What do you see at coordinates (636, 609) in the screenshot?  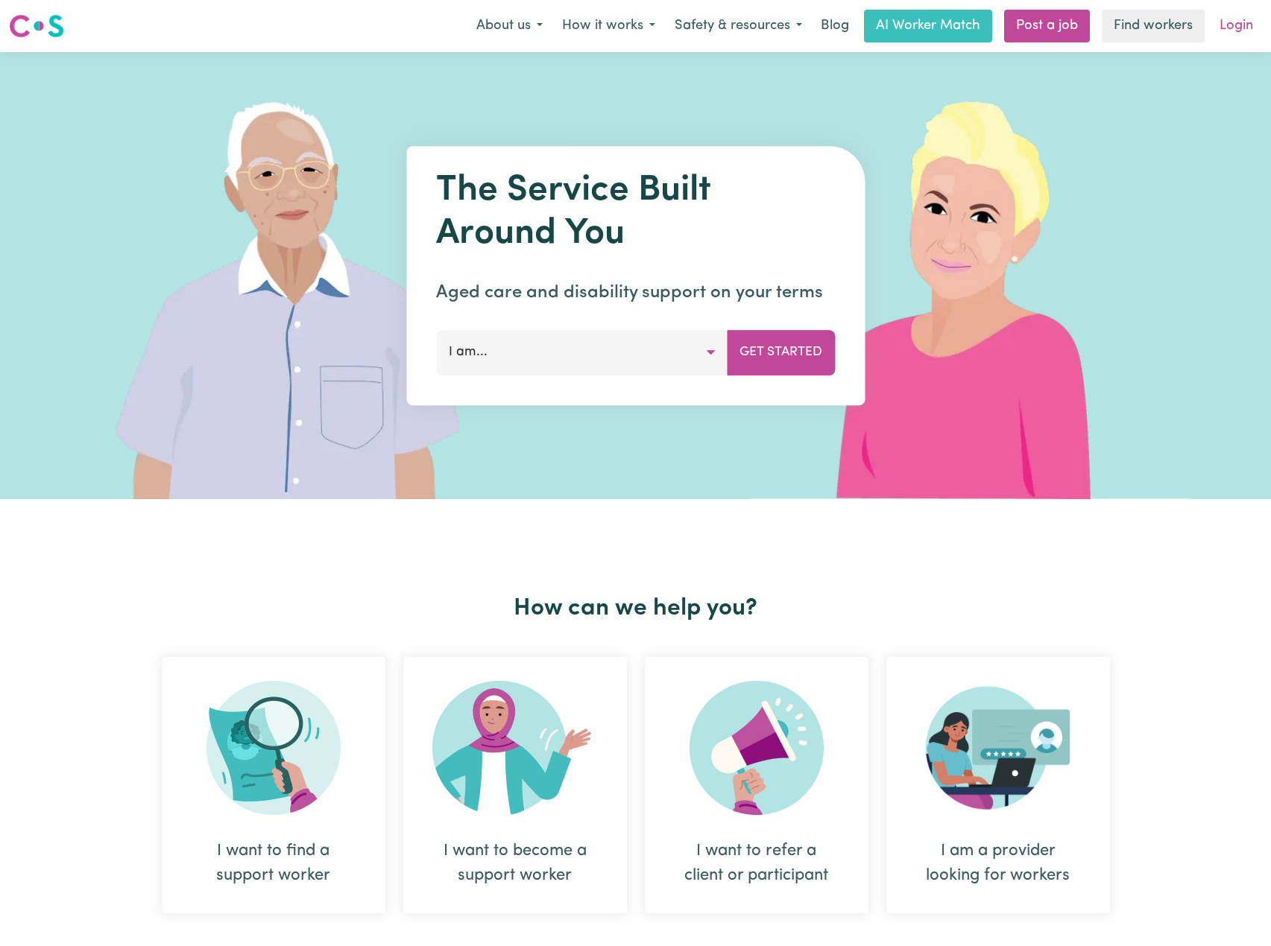 I see `h2: How can we help you?` at bounding box center [636, 609].